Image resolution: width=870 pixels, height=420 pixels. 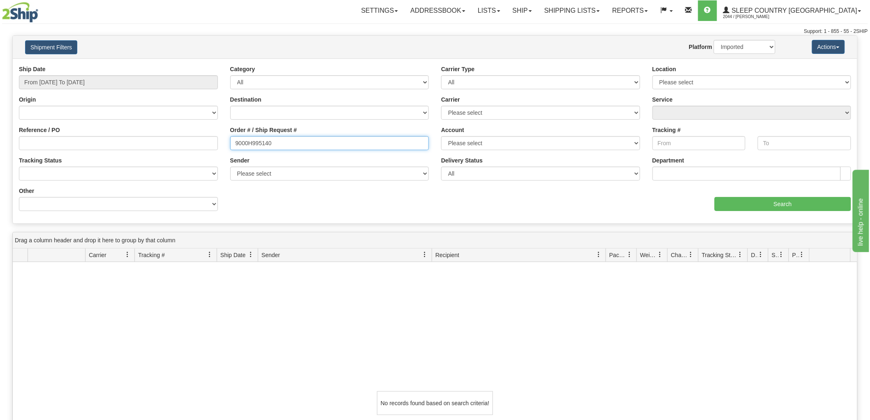 I want to click on label: Location, so click(x=665, y=69).